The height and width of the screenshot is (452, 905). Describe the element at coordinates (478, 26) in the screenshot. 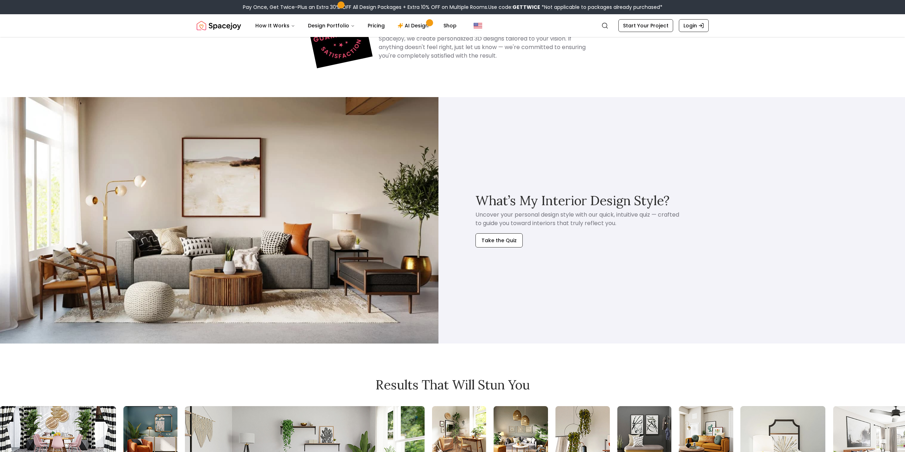

I see `img: United States` at that location.